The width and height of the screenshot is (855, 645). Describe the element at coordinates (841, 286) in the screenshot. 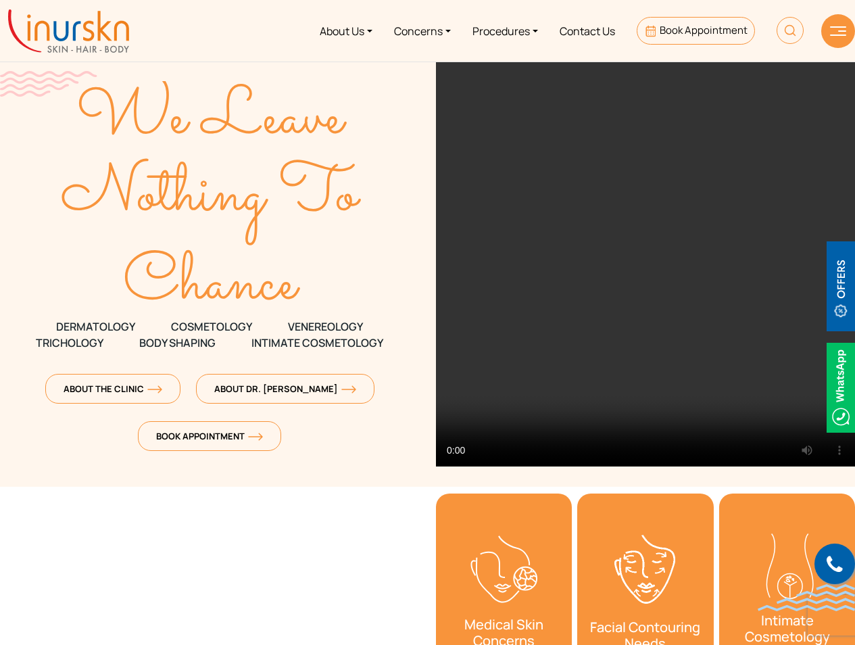

I see `img: offerBt` at that location.